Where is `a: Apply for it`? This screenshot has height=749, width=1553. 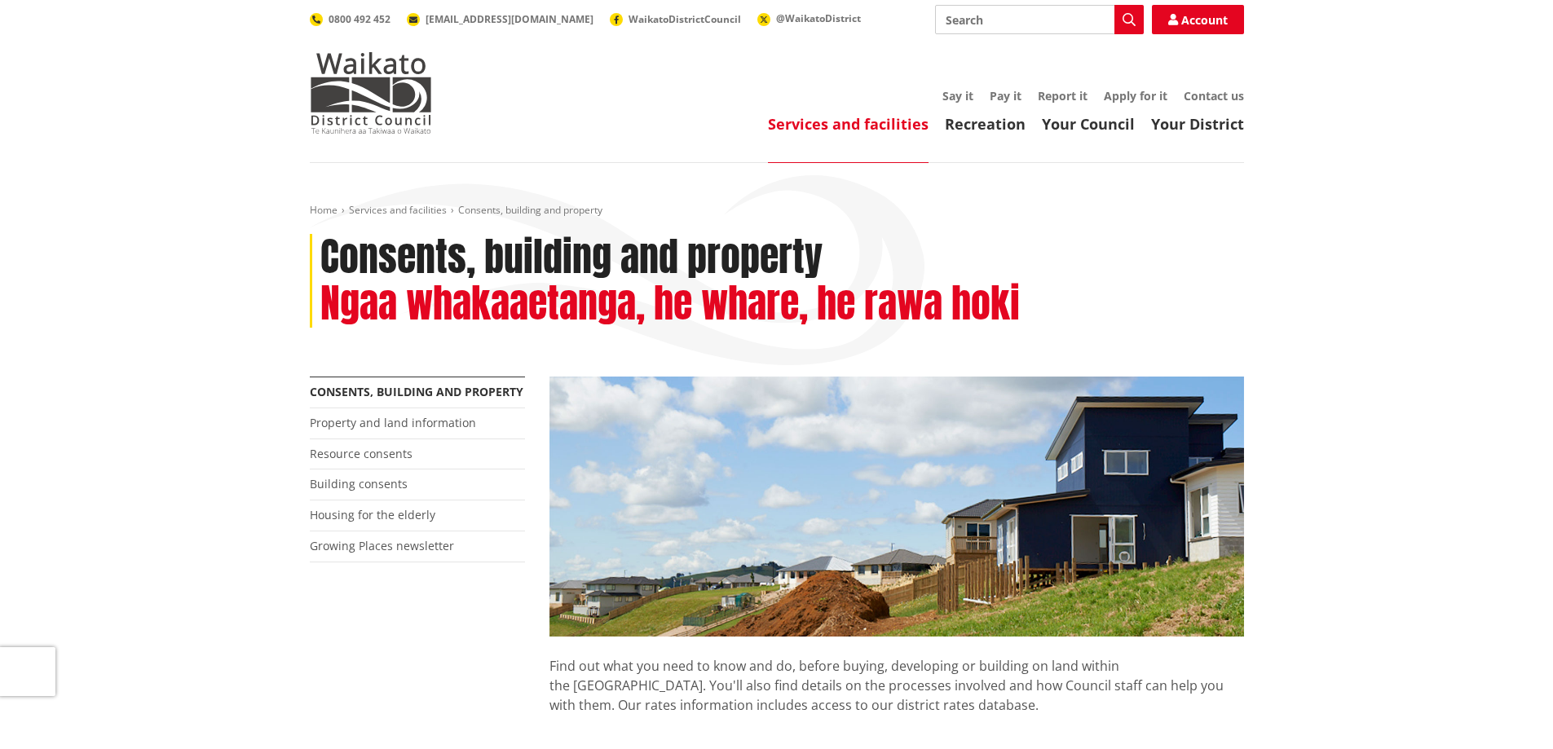 a: Apply for it is located at coordinates (1135, 95).